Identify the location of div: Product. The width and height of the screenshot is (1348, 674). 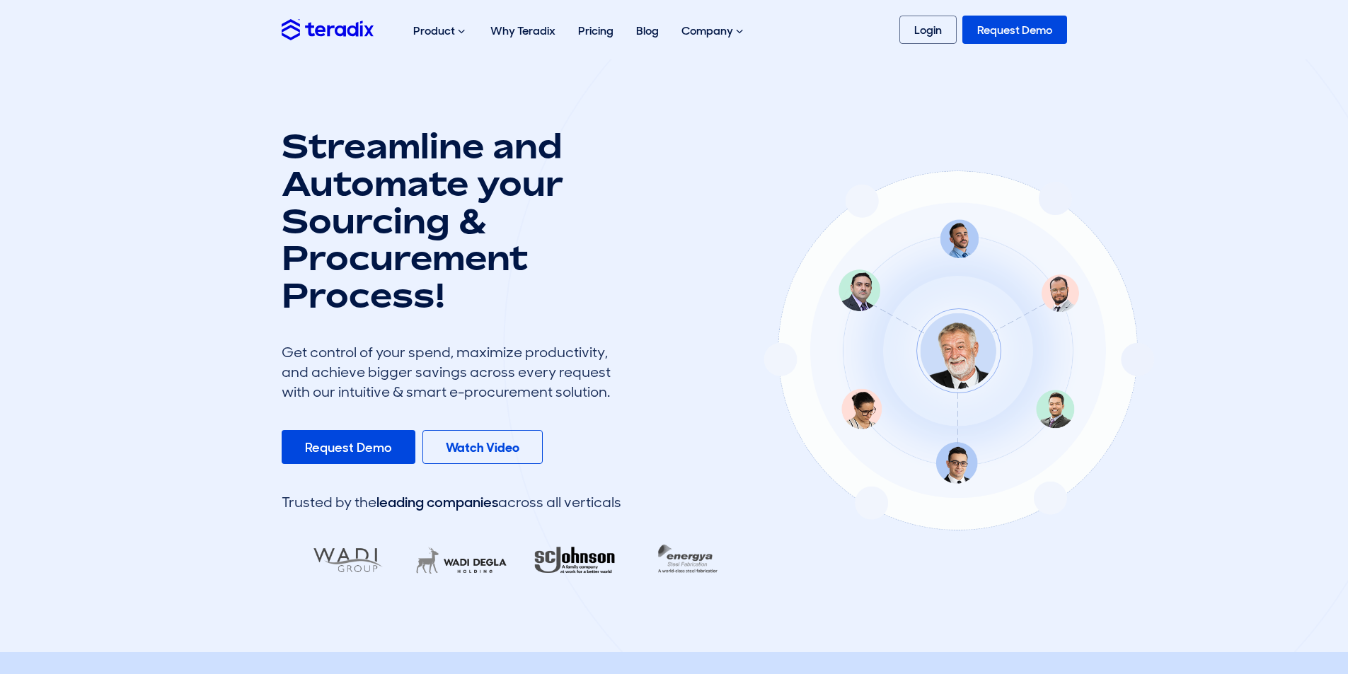
(440, 31).